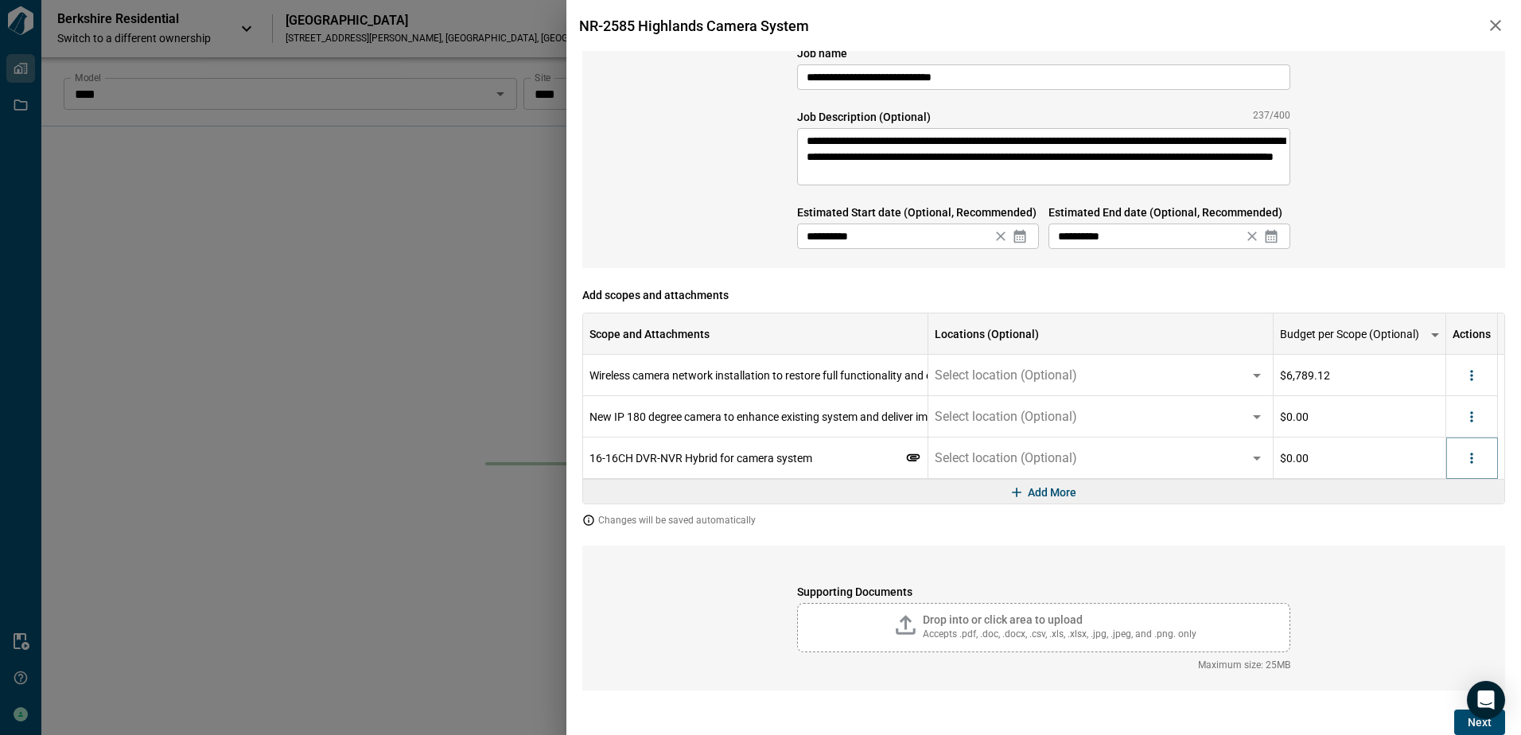 The height and width of the screenshot is (735, 1521). I want to click on span: Job name, so click(1043, 53).